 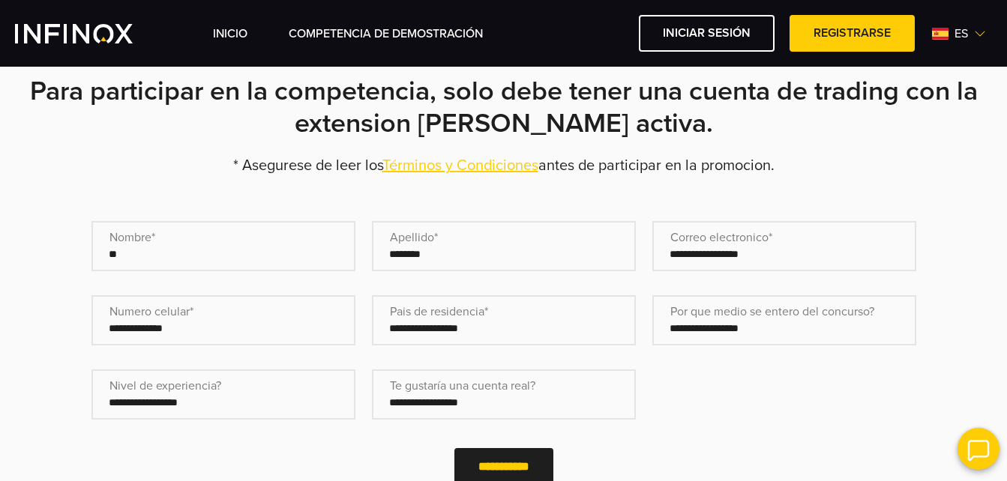 What do you see at coordinates (503, 166) in the screenshot?
I see `p: * Asegurese de leer los antes de participar en la promocion.` at bounding box center [503, 166].